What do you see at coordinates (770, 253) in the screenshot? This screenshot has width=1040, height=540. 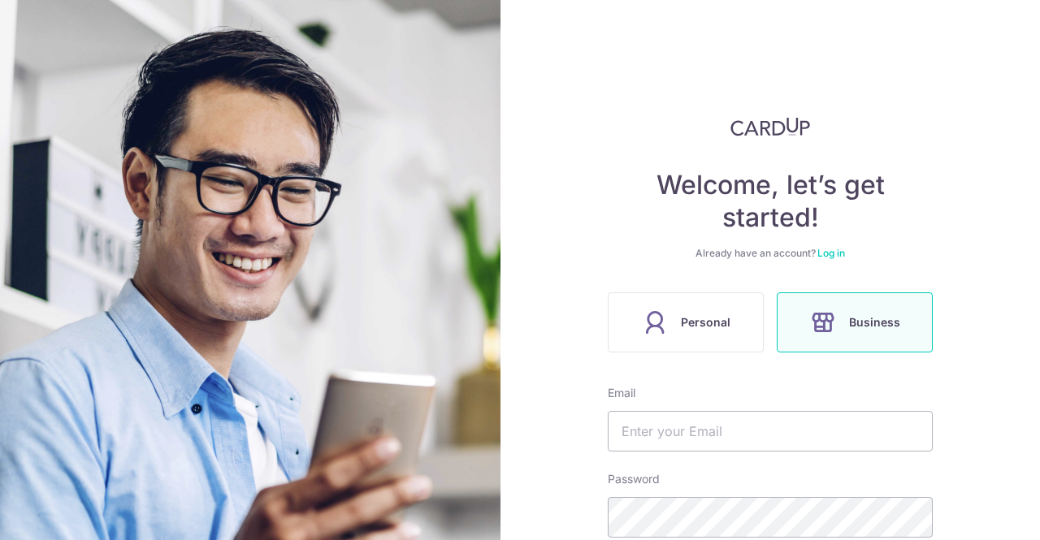 I see `div: Already have an account?` at bounding box center [770, 253].